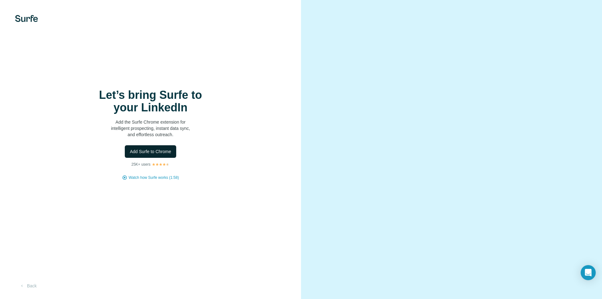  Describe the element at coordinates (141, 164) in the screenshot. I see `p: 25K+ users` at that location.